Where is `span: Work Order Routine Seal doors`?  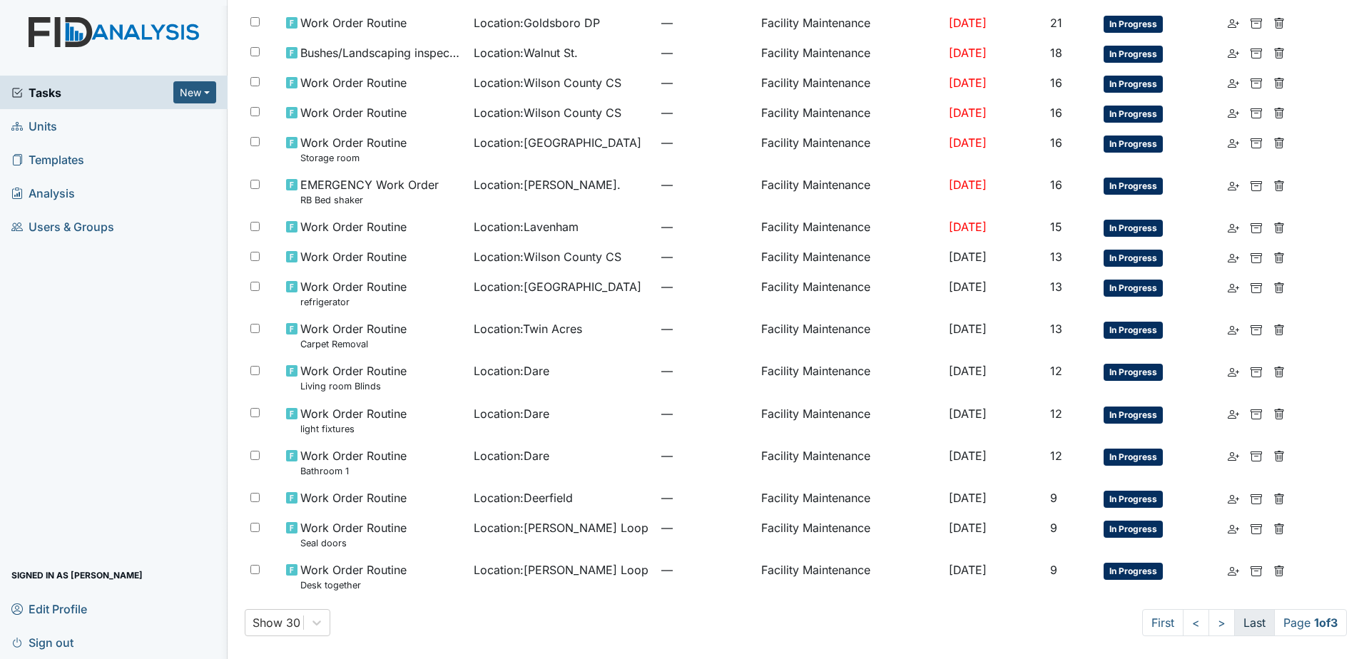 span: Work Order Routine Seal doors is located at coordinates (353, 534).